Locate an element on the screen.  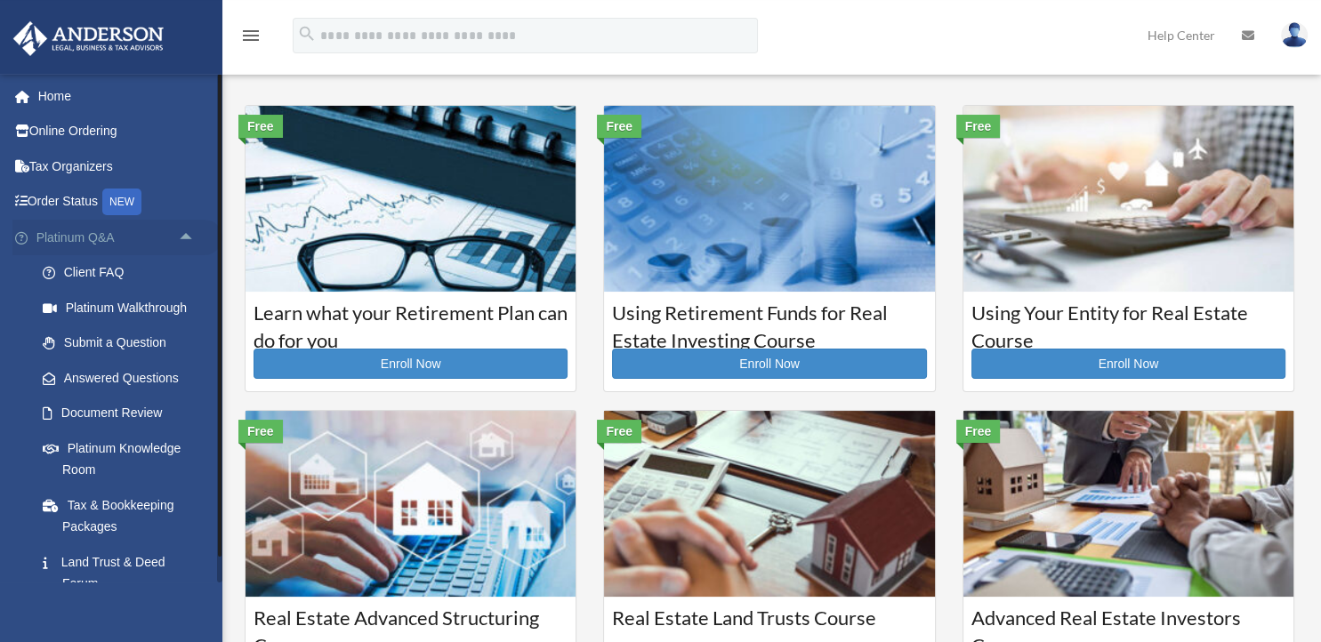
a: Platinum Q&Aarrow_drop_up is located at coordinates (117, 238).